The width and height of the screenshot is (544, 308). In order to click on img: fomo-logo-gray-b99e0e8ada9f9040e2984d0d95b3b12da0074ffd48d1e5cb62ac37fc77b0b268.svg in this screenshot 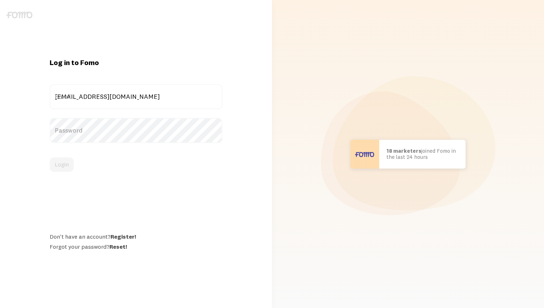, I will do `click(19, 15)`.